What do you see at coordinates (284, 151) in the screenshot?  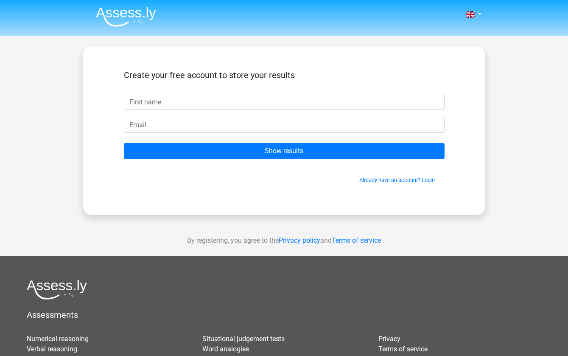 I see `input: Show results` at bounding box center [284, 151].